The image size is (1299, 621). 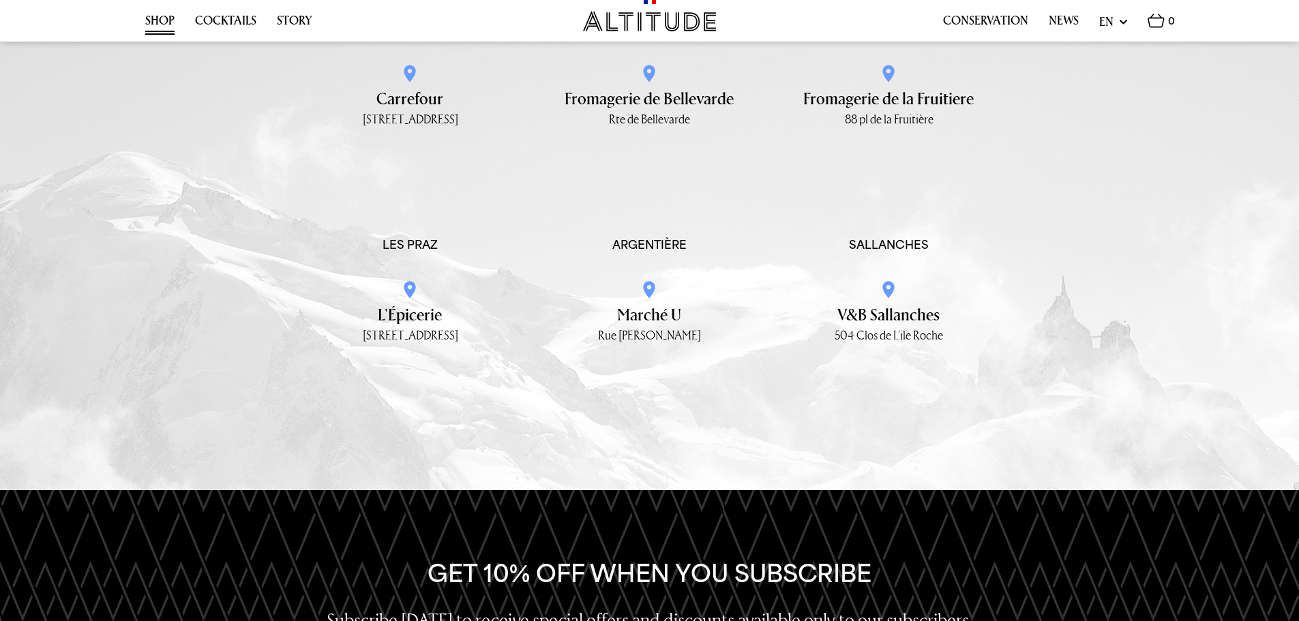 I want to click on h4: Marché U, so click(x=649, y=303).